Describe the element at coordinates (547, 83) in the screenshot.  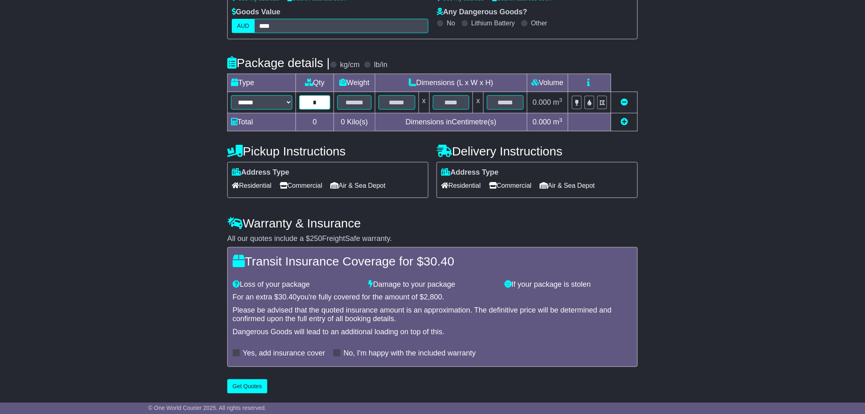
I see `td: Volume` at that location.